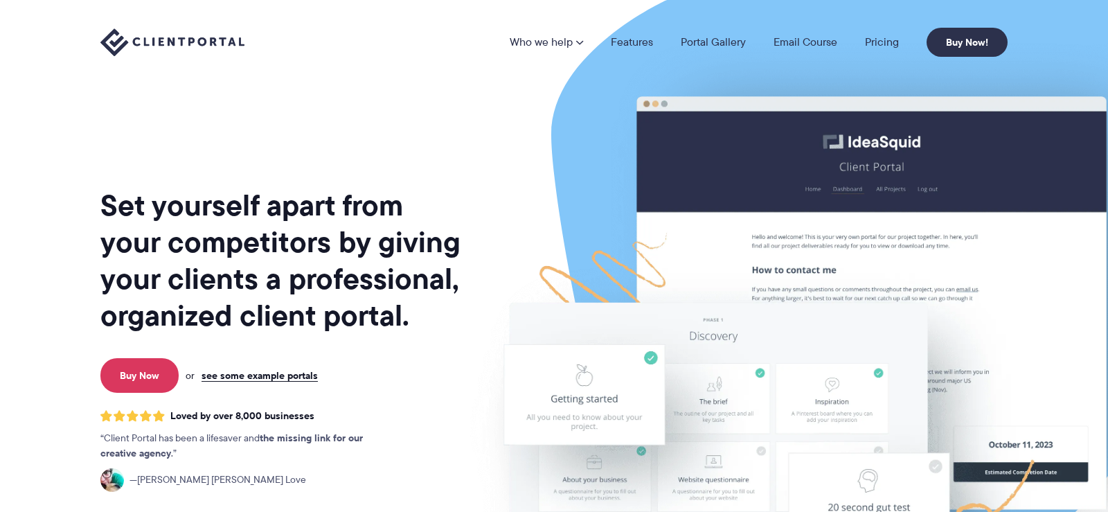 This screenshot has height=512, width=1108. Describe the element at coordinates (632, 42) in the screenshot. I see `a: Features` at that location.